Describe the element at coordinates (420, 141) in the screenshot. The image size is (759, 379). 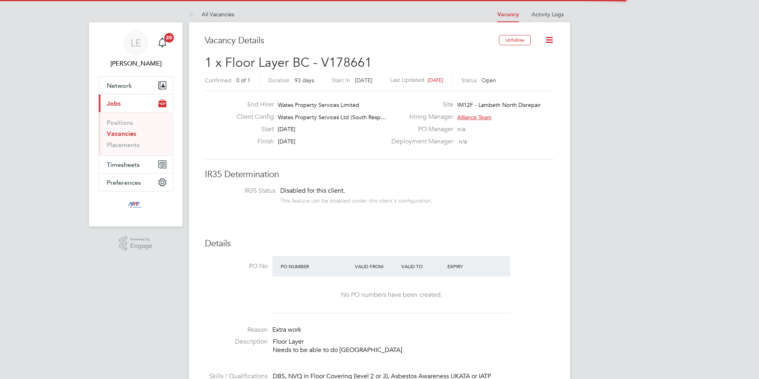
I see `label: Deployment Manager` at that location.